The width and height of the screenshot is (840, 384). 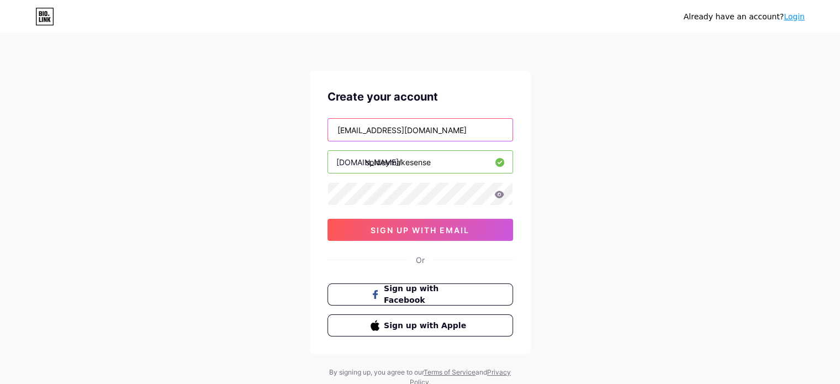 What do you see at coordinates (420, 97) in the screenshot?
I see `div: Create your account` at bounding box center [420, 97].